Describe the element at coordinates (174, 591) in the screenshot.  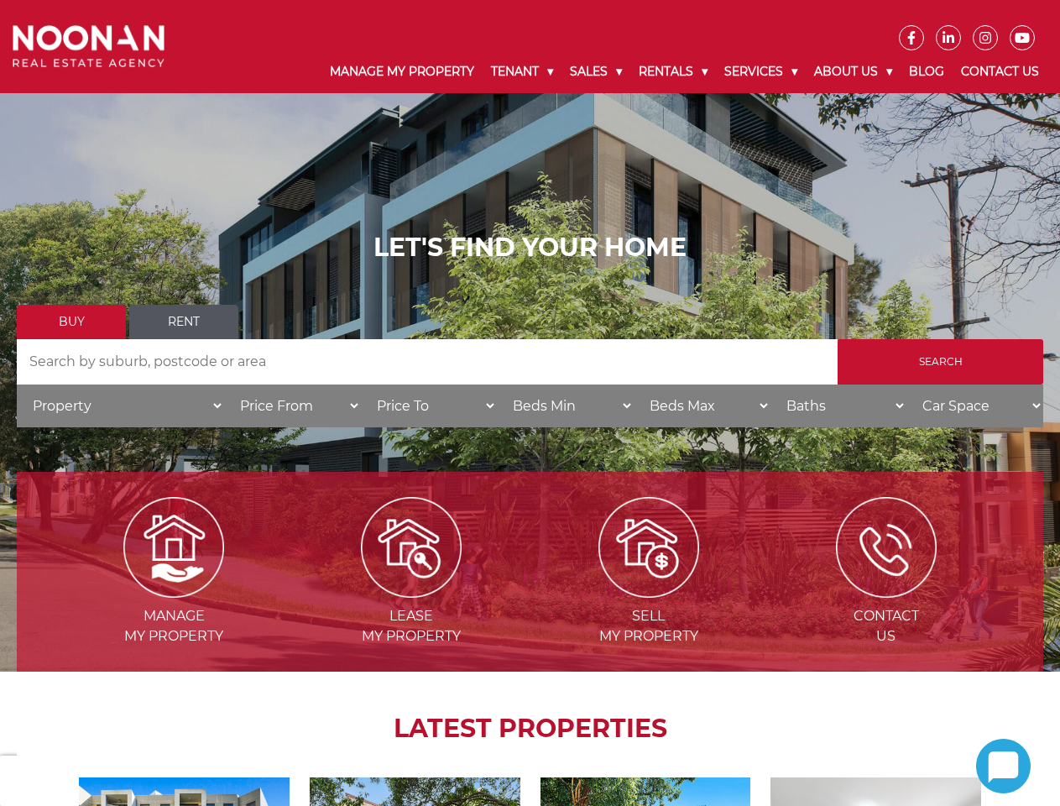
I see `a: Manage my Property Managemy Property` at that location.